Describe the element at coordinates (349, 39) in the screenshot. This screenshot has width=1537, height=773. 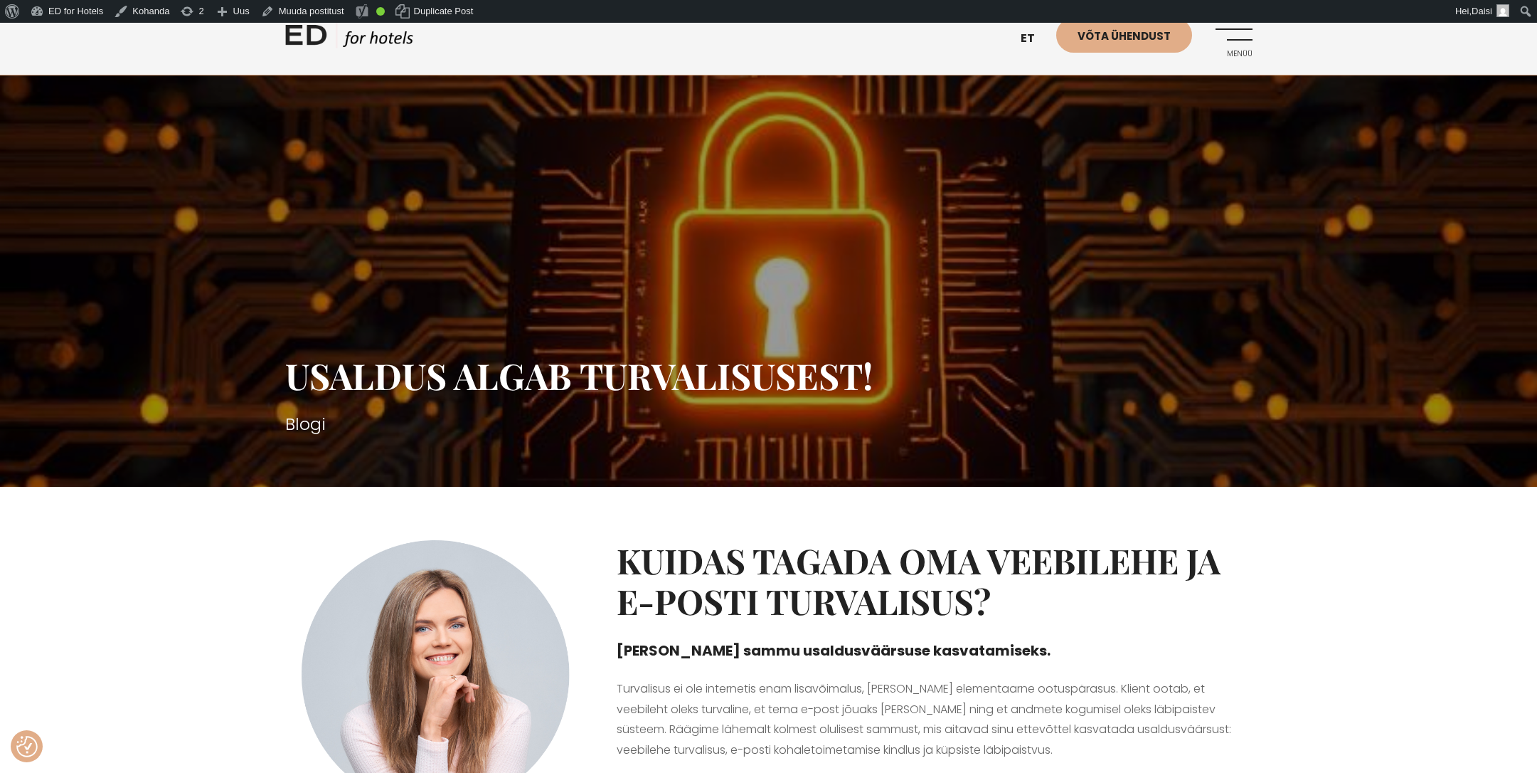
I see `a: ED HOTELS` at that location.